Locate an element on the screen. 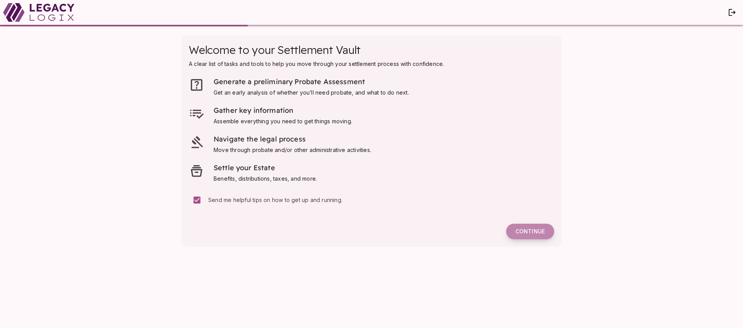  span: A clear list of tasks and tools to help you move through your settlement process with confidence. is located at coordinates (316, 63).